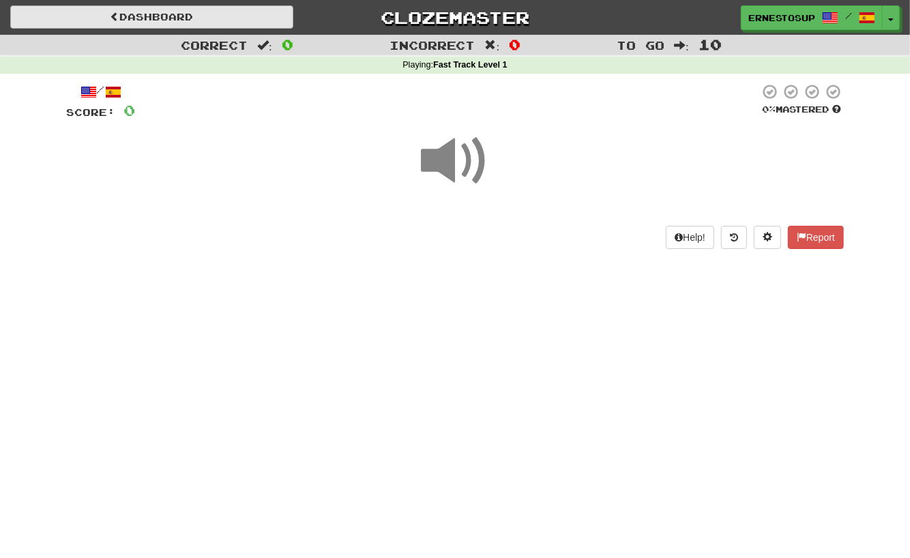 This screenshot has width=910, height=558. What do you see at coordinates (769, 109) in the screenshot?
I see `span: 0 %` at bounding box center [769, 109].